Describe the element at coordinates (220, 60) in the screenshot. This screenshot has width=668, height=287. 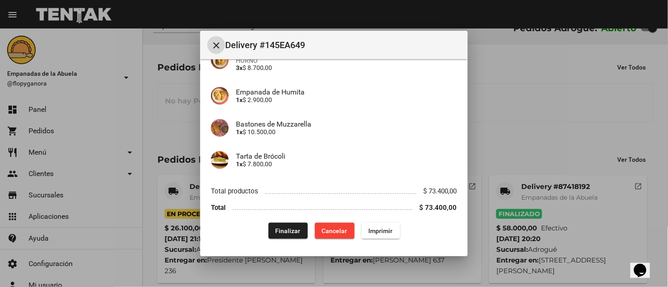
I see `img: f753fea7-0f09-41b3-9a9e-ddb84fc3b359.jpg` at that location.